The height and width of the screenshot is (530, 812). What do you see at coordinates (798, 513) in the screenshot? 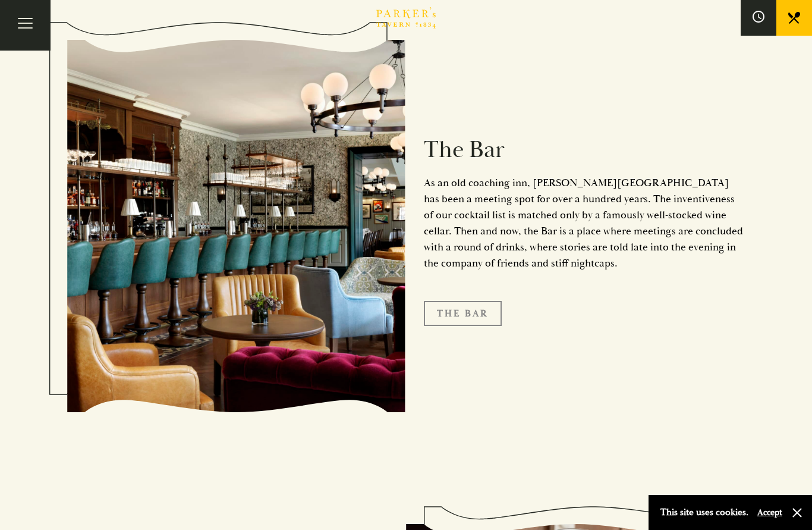
I see `button: Close and accept` at bounding box center [798, 513].